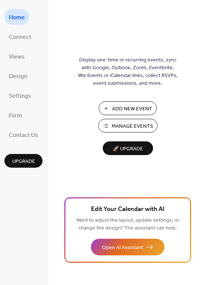  What do you see at coordinates (128, 149) in the screenshot?
I see `span: 🚀 Upgrade` at bounding box center [128, 149].